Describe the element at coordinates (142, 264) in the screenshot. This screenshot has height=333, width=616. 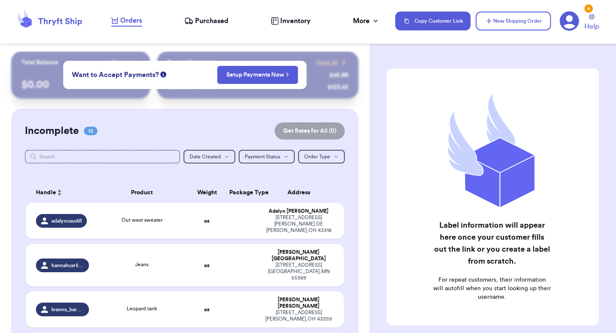
I see `span: Jeans` at that location.